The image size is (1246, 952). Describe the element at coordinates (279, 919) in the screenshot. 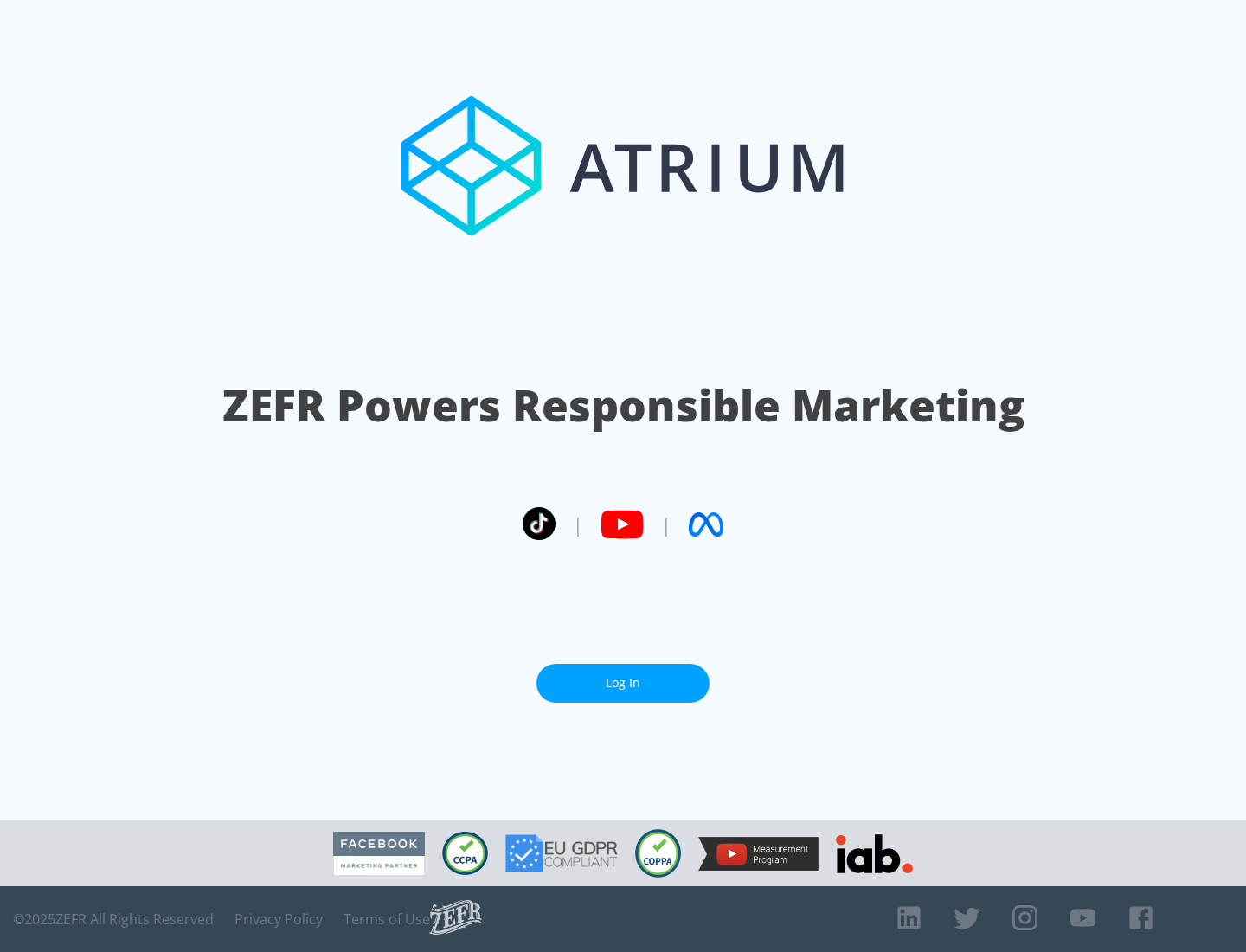

I see `a: Privacy Policy` at that location.